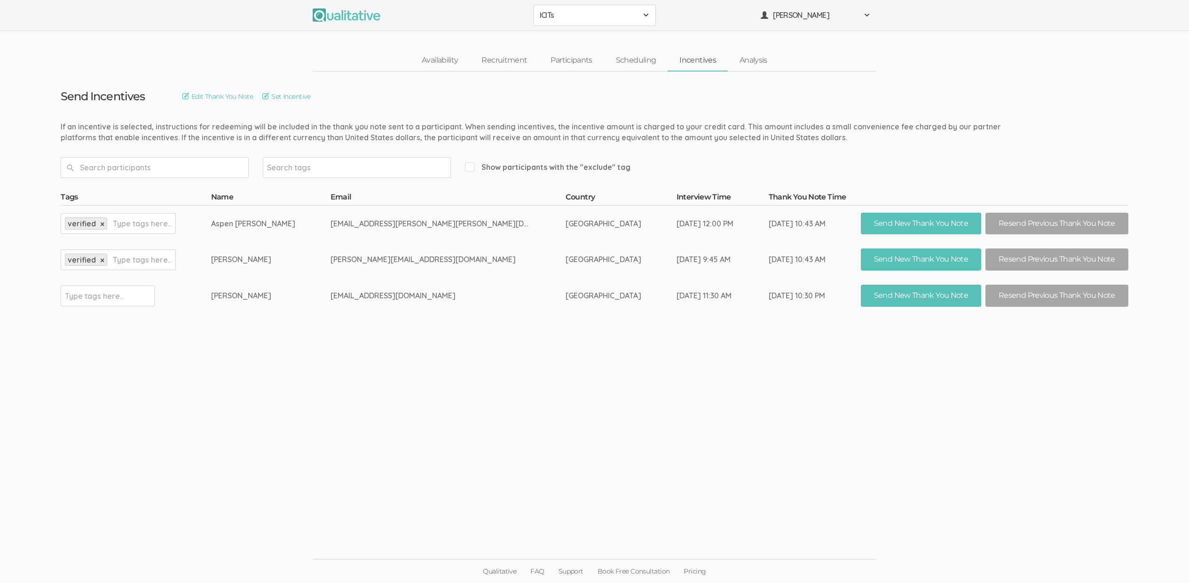 The height and width of the screenshot is (583, 1189). Describe the element at coordinates (271, 198) in the screenshot. I see `th: Name` at that location.